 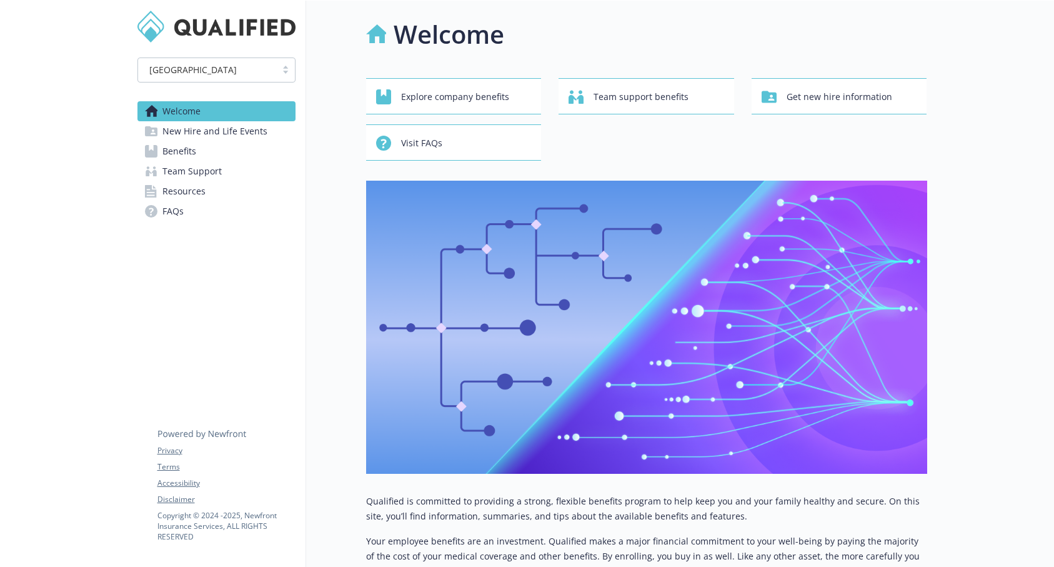 What do you see at coordinates (226, 499) in the screenshot?
I see `a: Disclaimer` at bounding box center [226, 499].